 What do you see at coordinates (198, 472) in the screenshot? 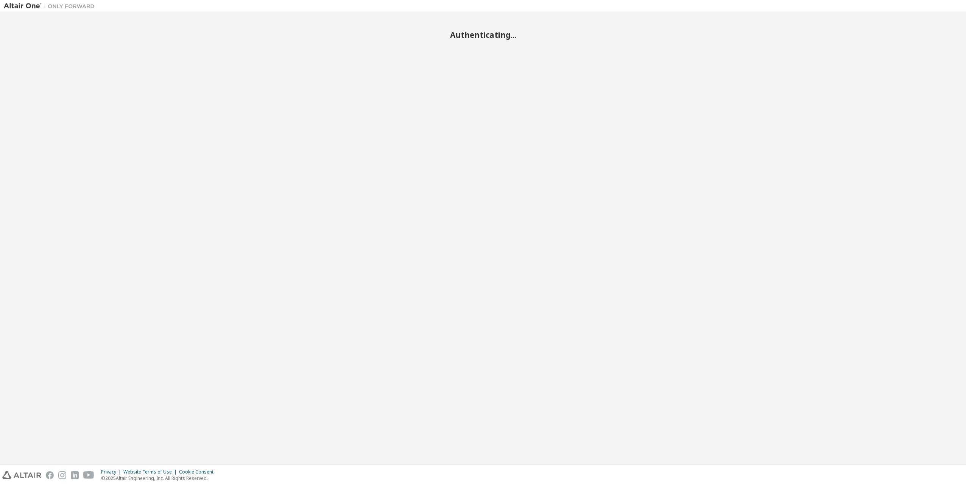
I see `div: Cookie Consent` at bounding box center [198, 472].